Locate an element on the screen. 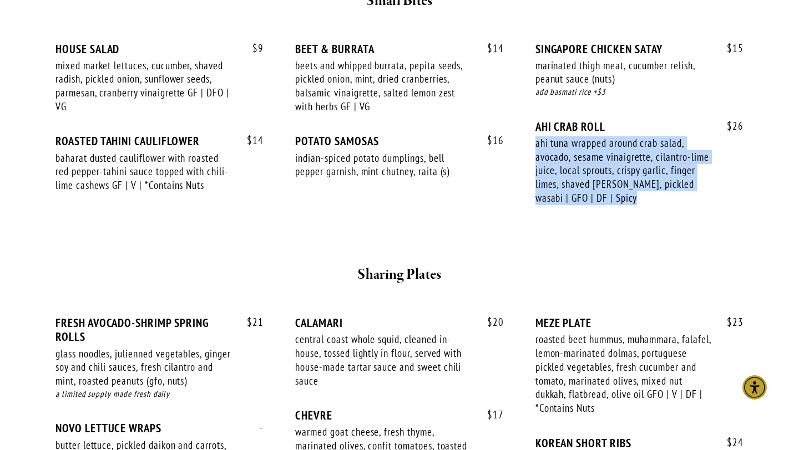  span: 23 is located at coordinates (730, 322).